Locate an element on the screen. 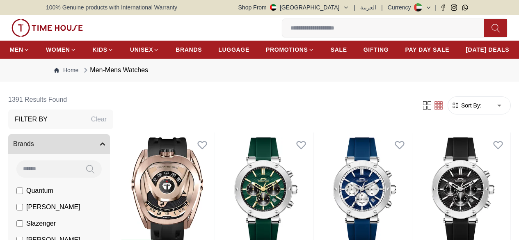  span: GIFTING is located at coordinates (376, 50).